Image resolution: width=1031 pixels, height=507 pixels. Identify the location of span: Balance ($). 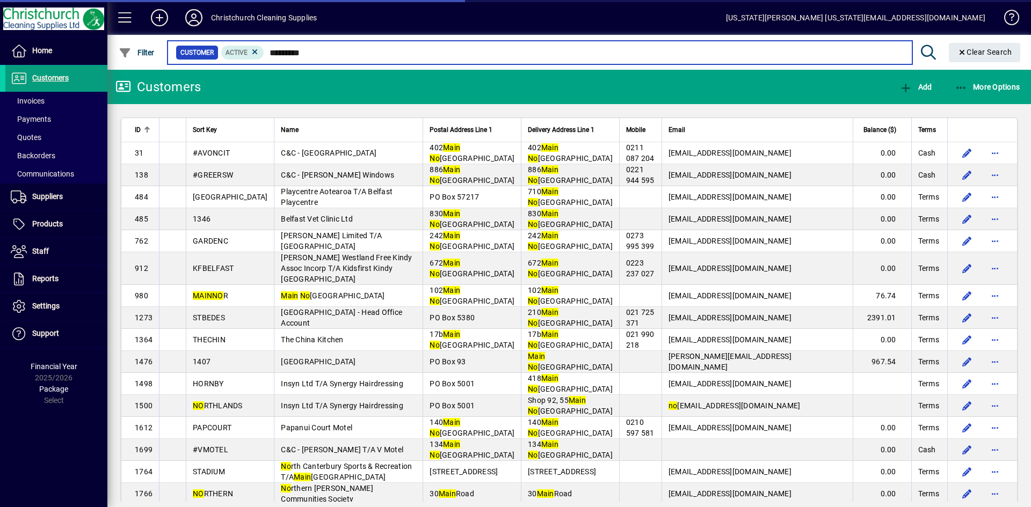
(880, 130).